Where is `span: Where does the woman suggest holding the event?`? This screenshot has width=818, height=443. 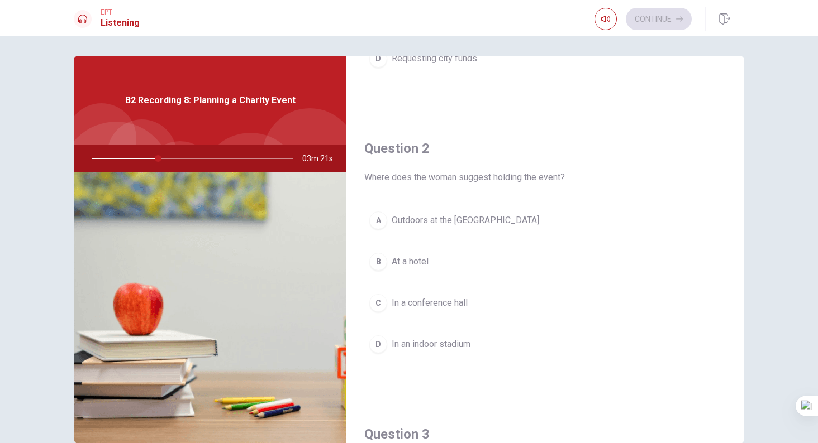 span: Where does the woman suggest holding the event? is located at coordinates (545, 178).